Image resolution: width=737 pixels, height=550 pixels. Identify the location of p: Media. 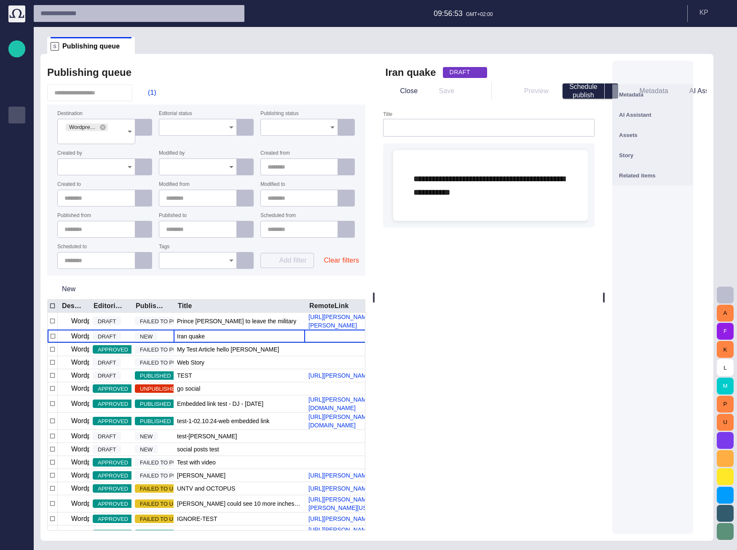
(17, 148).